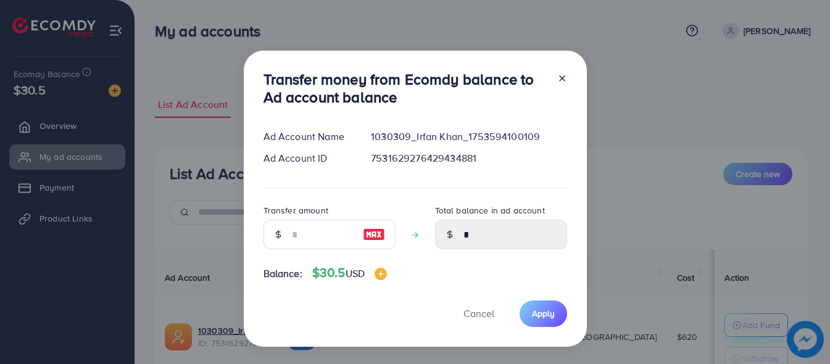  Describe the element at coordinates (349, 273) in the screenshot. I see `h4: $30.5` at that location.